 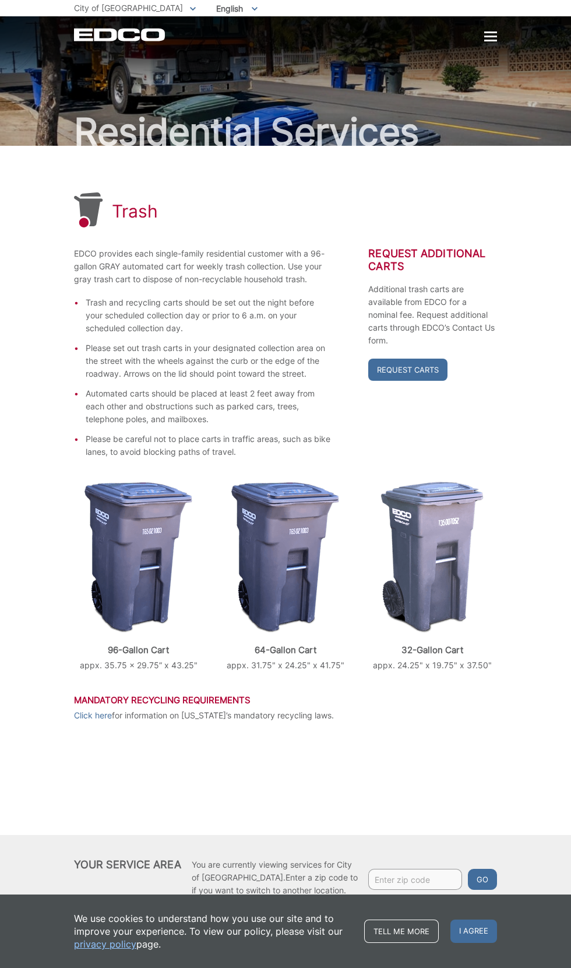 I want to click on a: privacy policy, so click(x=105, y=944).